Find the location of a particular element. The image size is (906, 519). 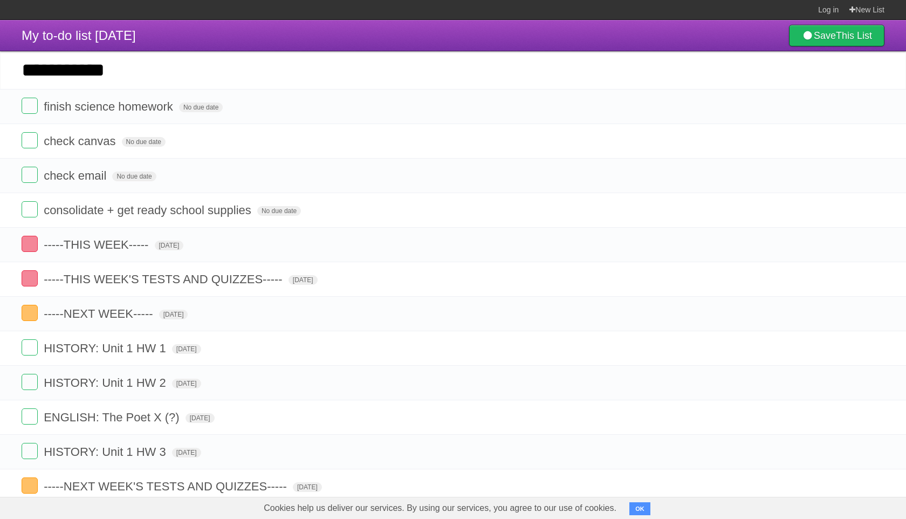

button: OK is located at coordinates (639, 508).